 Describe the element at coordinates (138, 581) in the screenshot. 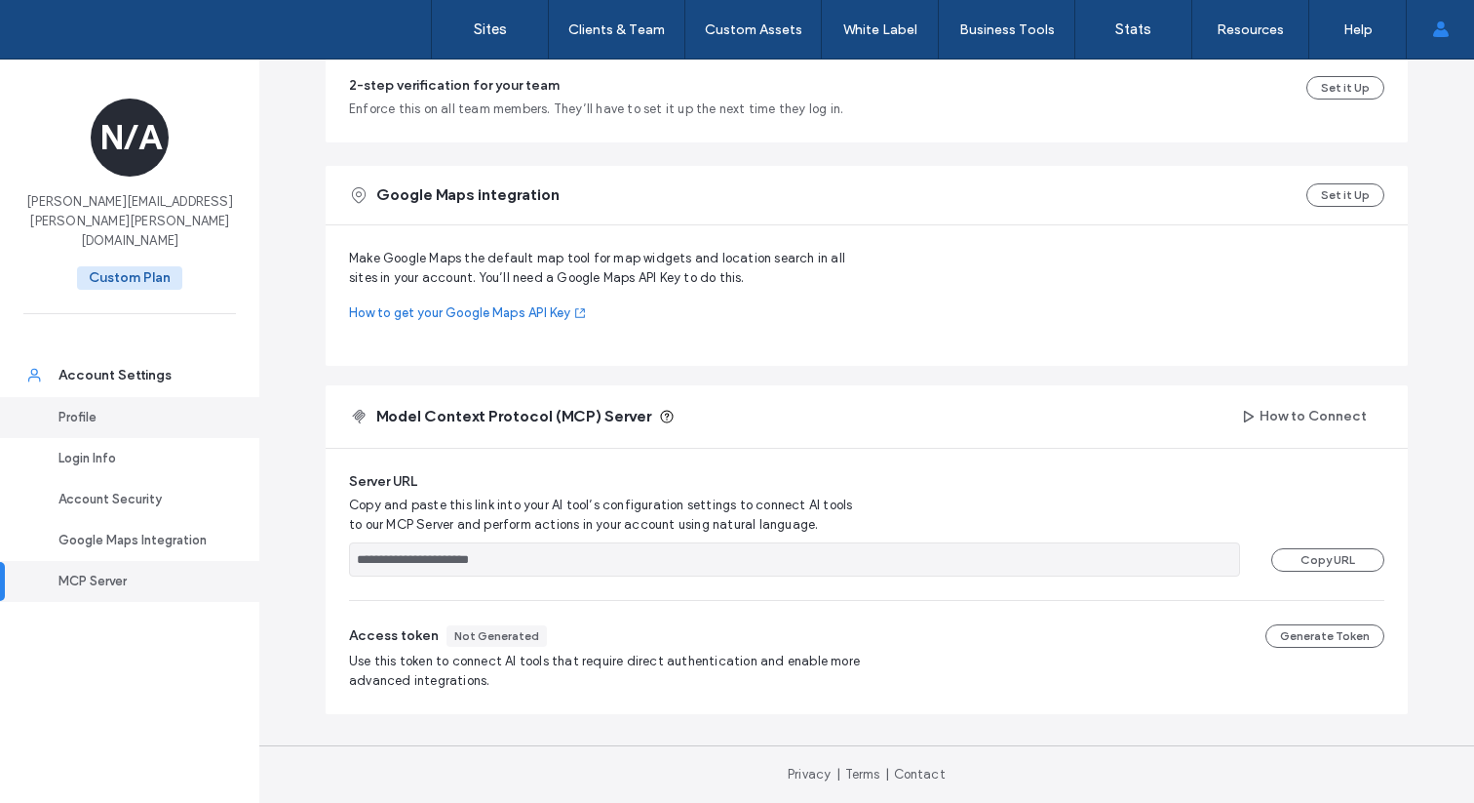

I see `div: MCP Server` at that location.